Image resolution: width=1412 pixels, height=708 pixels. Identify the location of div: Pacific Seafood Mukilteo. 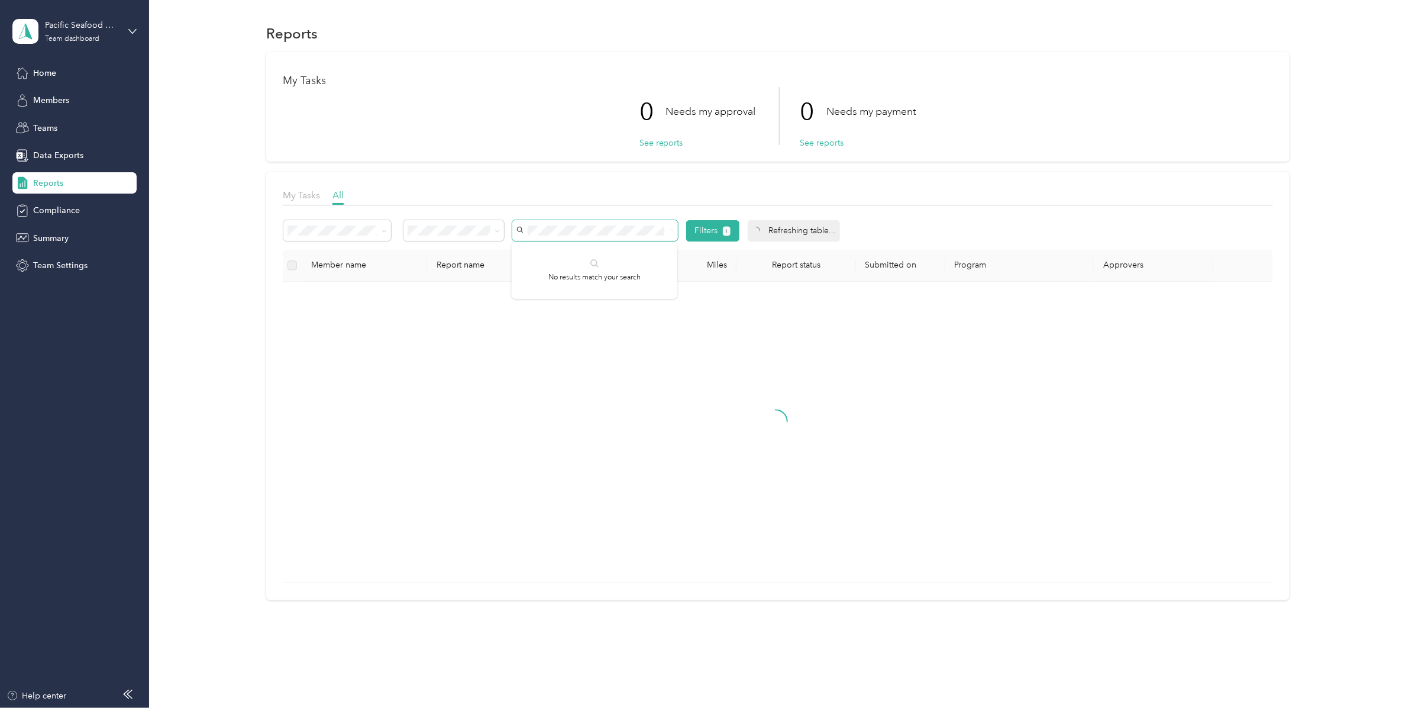
(82, 25).